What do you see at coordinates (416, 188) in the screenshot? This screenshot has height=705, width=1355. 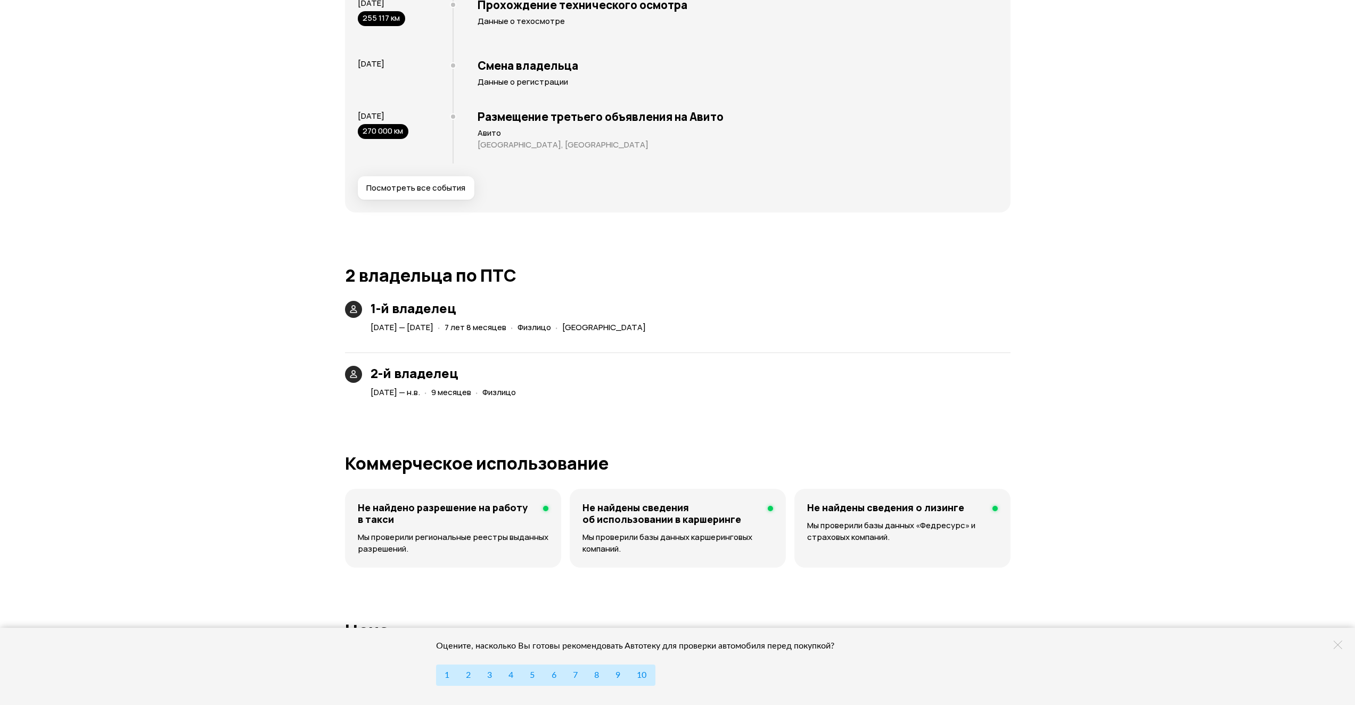 I see `button: Посмотреть все события` at bounding box center [416, 188].